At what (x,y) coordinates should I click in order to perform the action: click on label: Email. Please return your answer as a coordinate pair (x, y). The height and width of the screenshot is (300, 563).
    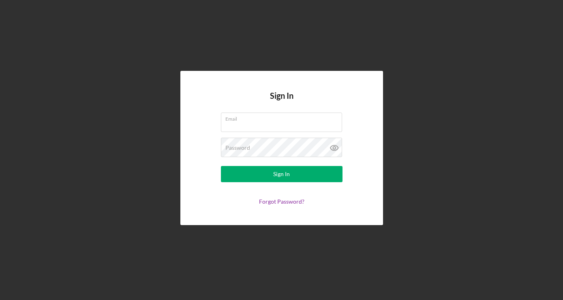
    Looking at the image, I should click on (284, 117).